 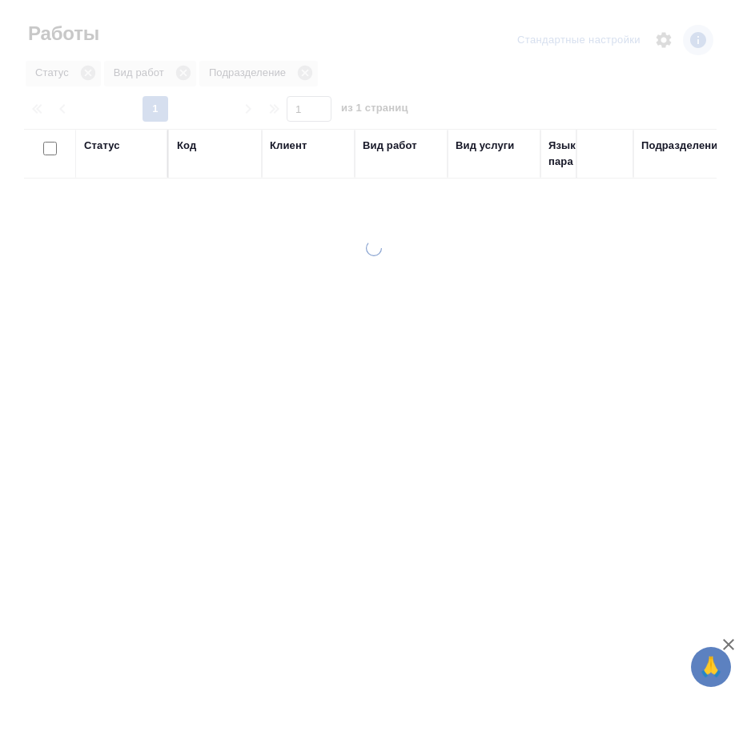 I want to click on div: Подразделение, so click(x=682, y=146).